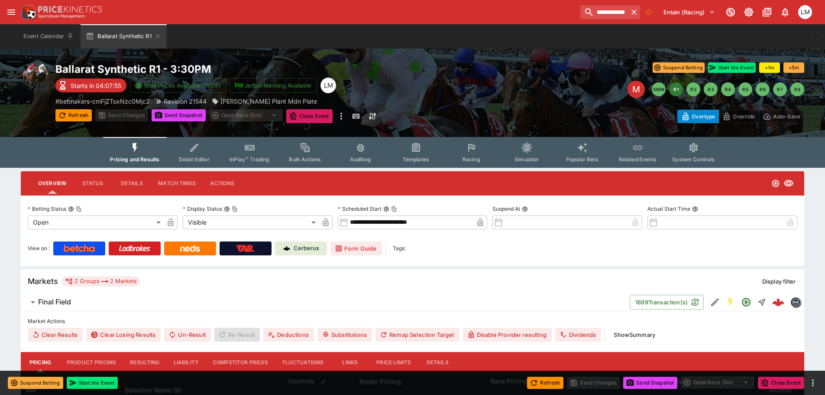 The height and width of the screenshot is (395, 825). What do you see at coordinates (507, 208) in the screenshot?
I see `p: Suspend At` at bounding box center [507, 208].